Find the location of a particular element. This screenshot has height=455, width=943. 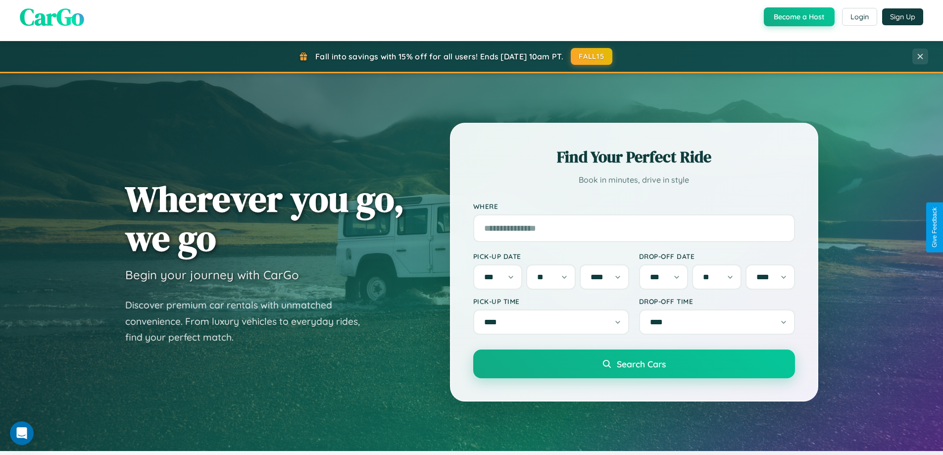

span: Search Cars is located at coordinates (641, 364).